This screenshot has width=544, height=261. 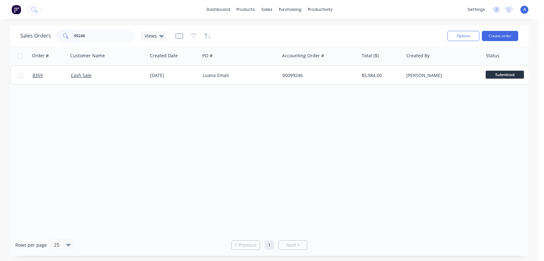 What do you see at coordinates (247, 245) in the screenshot?
I see `span: Previous` at bounding box center [247, 245].